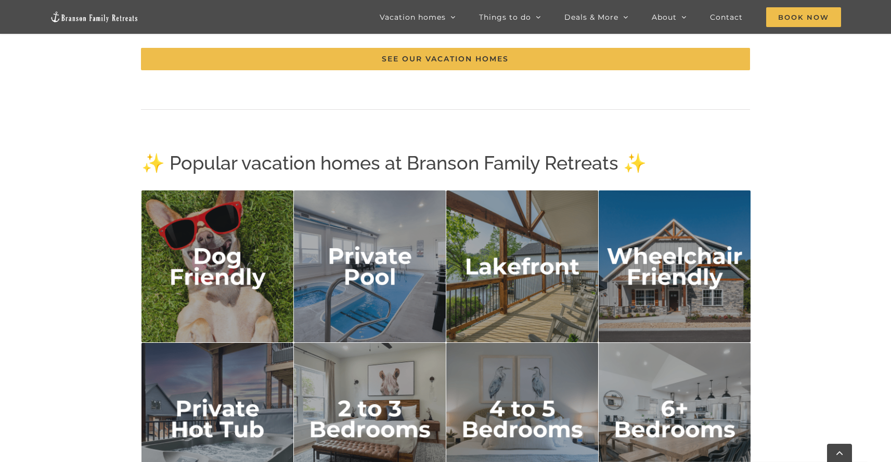 The width and height of the screenshot is (891, 462). What do you see at coordinates (522, 266) in the screenshot?
I see `img: lakefront` at bounding box center [522, 266].